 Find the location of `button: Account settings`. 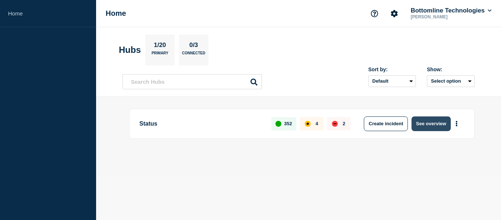

button: Account settings is located at coordinates (394, 14).